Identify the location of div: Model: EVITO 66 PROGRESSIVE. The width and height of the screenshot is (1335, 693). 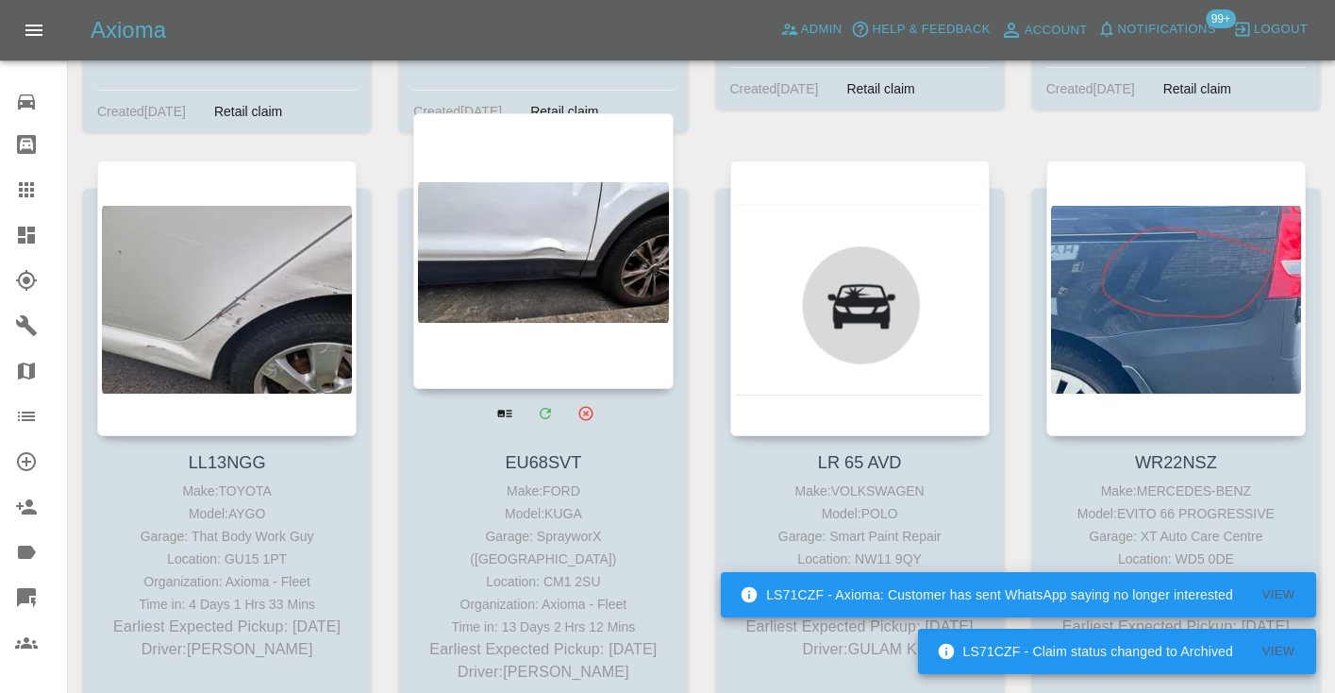
(1176, 513).